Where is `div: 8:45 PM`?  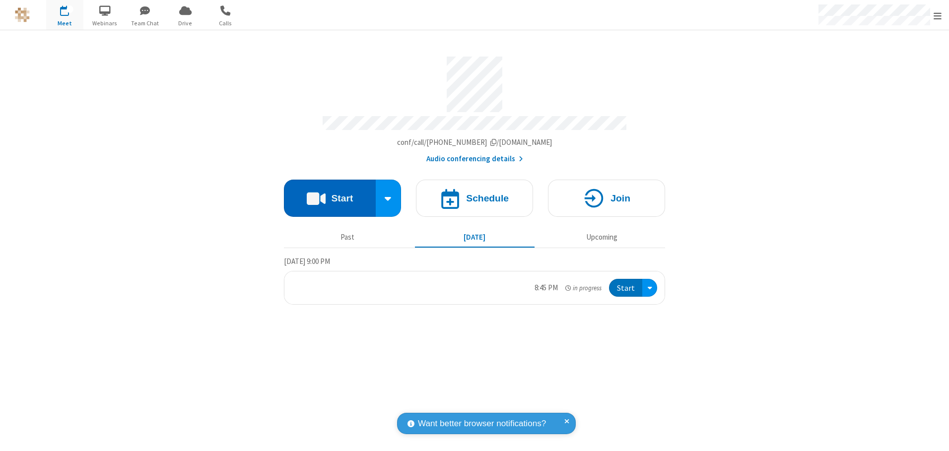
div: 8:45 PM is located at coordinates (546, 288).